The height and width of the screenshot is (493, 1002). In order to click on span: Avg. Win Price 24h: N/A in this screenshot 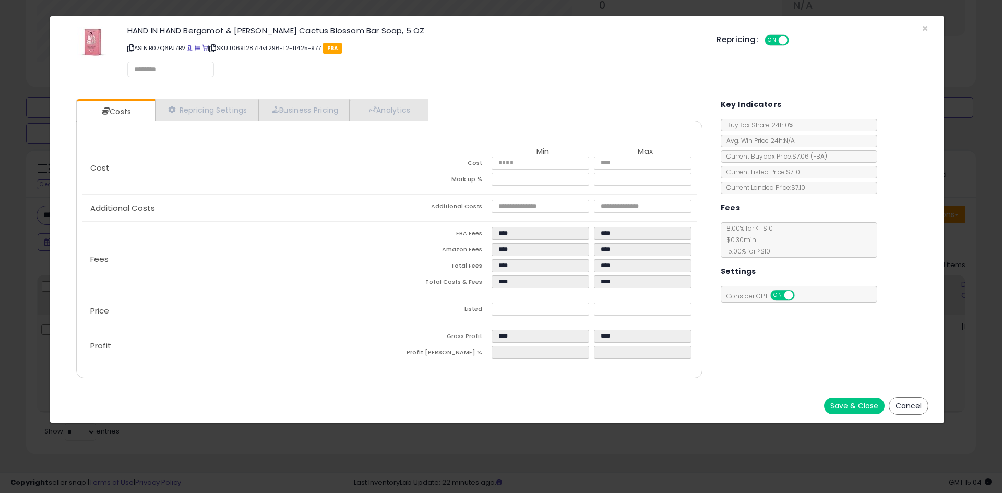, I will do `click(757, 140)`.